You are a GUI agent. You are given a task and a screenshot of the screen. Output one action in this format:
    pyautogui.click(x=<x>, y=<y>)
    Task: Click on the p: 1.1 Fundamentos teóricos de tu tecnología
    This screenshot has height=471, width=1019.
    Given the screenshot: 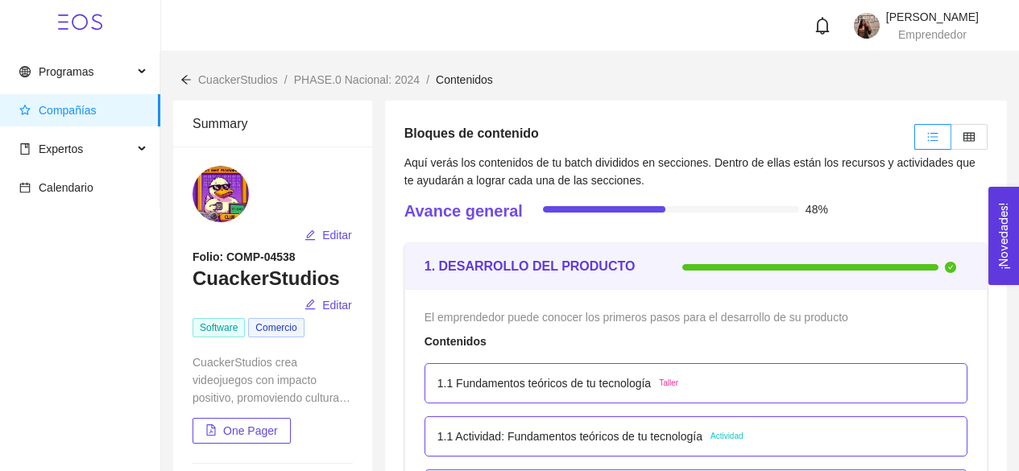 What is the action you would take?
    pyautogui.click(x=544, y=383)
    